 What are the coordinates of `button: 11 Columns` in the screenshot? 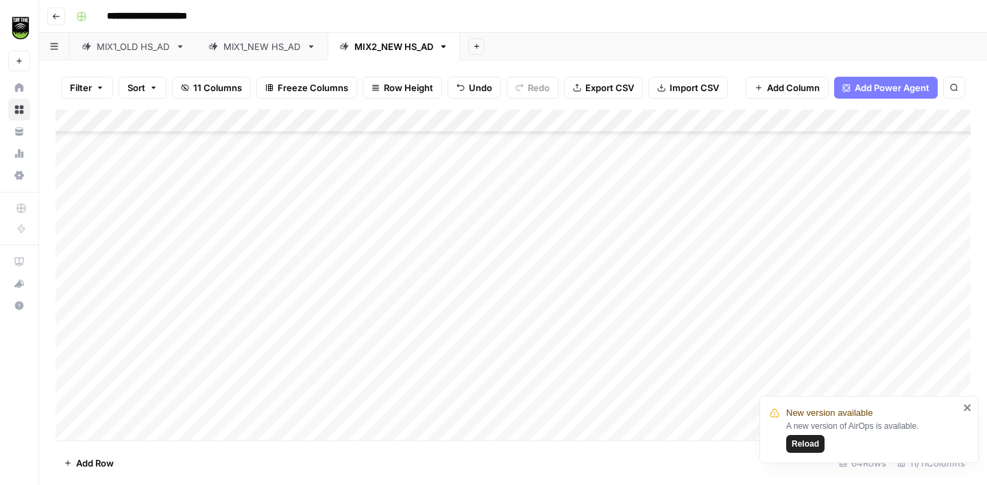 It's located at (211, 88).